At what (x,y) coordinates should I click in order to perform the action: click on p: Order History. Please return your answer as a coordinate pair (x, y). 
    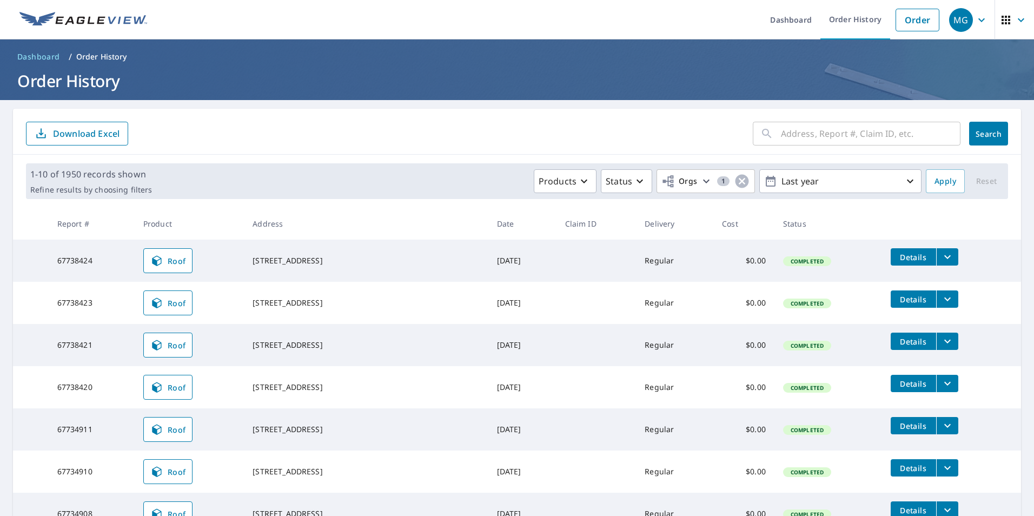
    Looking at the image, I should click on (102, 57).